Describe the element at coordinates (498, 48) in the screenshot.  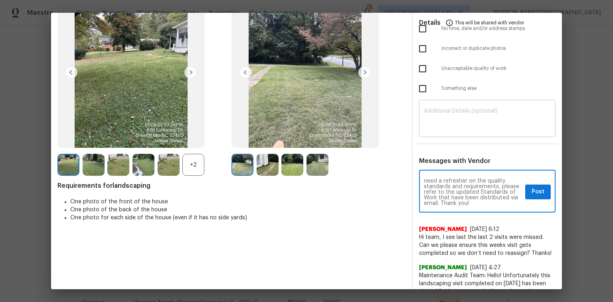
I see `span: Incorrect or duplicate photos` at that location.